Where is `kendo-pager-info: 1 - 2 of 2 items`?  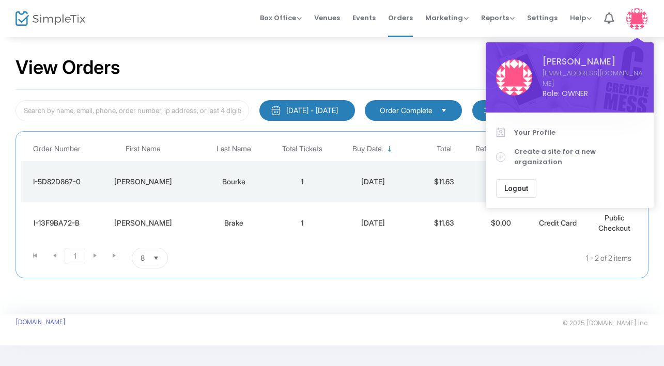
kendo-pager-info: 1 - 2 of 2 items is located at coordinates (451, 258).